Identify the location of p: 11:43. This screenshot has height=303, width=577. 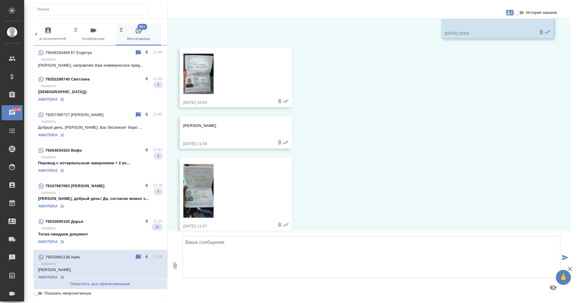
(158, 150).